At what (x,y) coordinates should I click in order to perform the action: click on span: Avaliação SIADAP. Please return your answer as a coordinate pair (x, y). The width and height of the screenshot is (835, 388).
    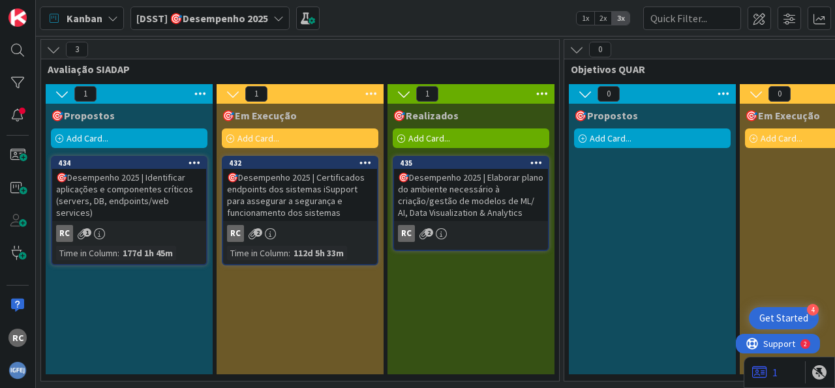
    Looking at the image, I should click on (295, 69).